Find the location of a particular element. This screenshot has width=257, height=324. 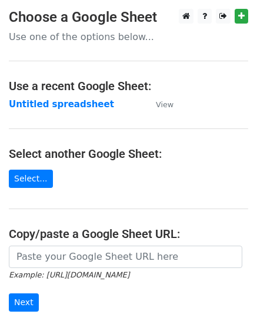

h4: Select another Google Sheet: is located at coordinates (128, 154).